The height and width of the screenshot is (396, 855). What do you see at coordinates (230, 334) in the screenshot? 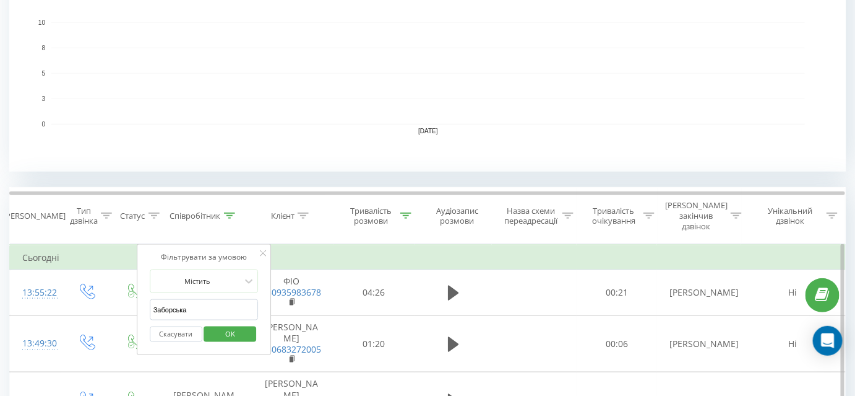
I see `button: OK` at bounding box center [230, 334].